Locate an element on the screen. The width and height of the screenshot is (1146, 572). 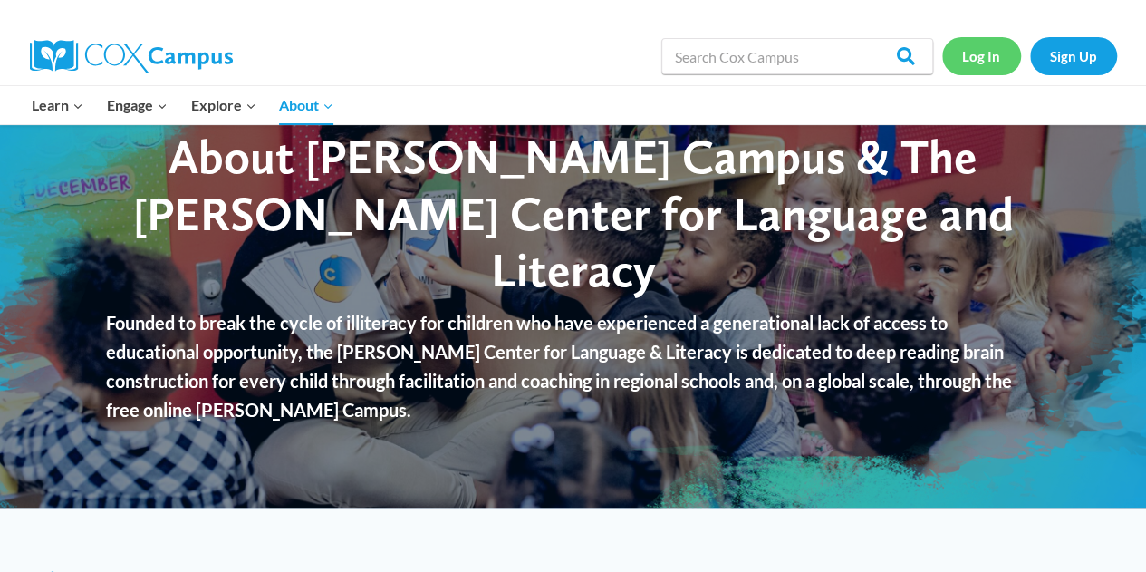
button: Child menu of Engage is located at coordinates (137, 105).